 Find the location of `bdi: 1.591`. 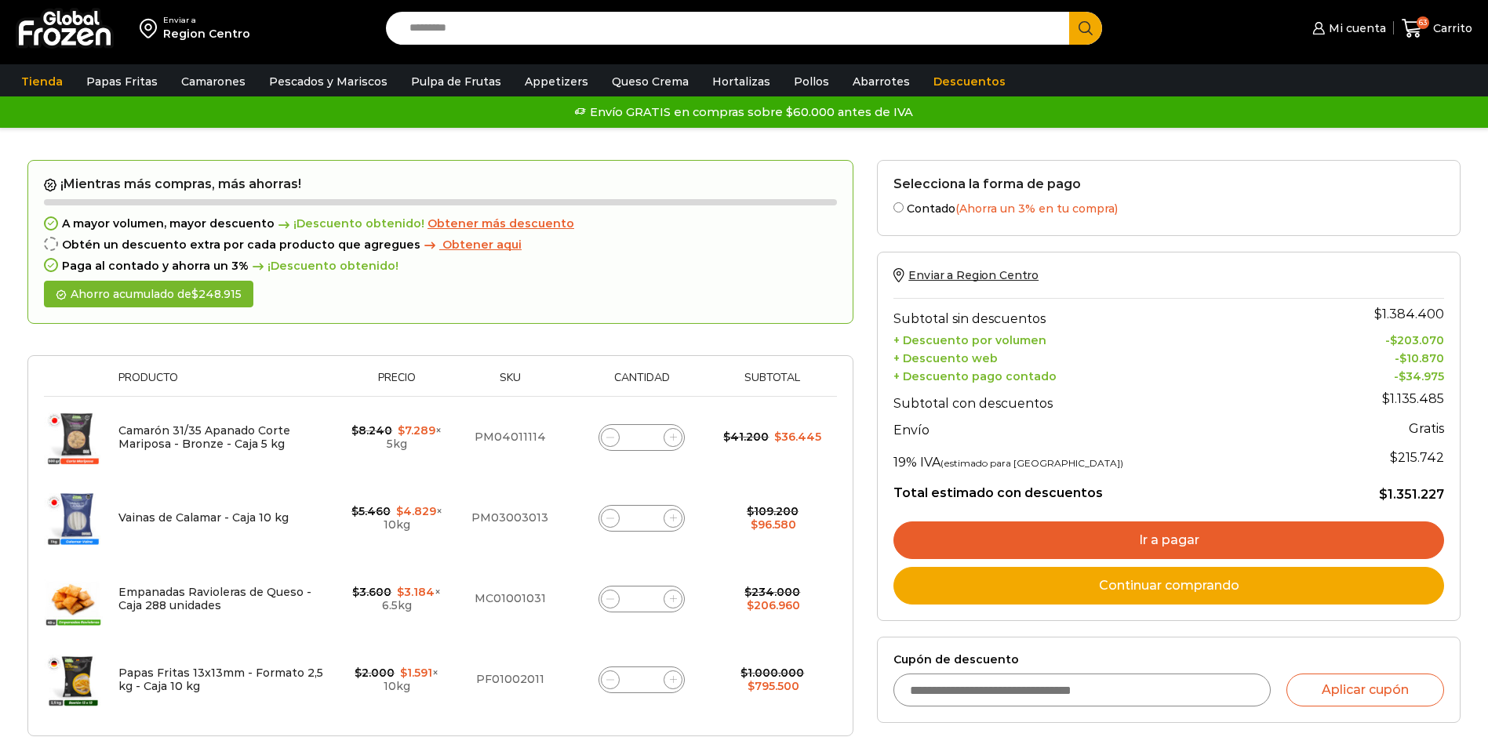

bdi: 1.591 is located at coordinates (416, 673).